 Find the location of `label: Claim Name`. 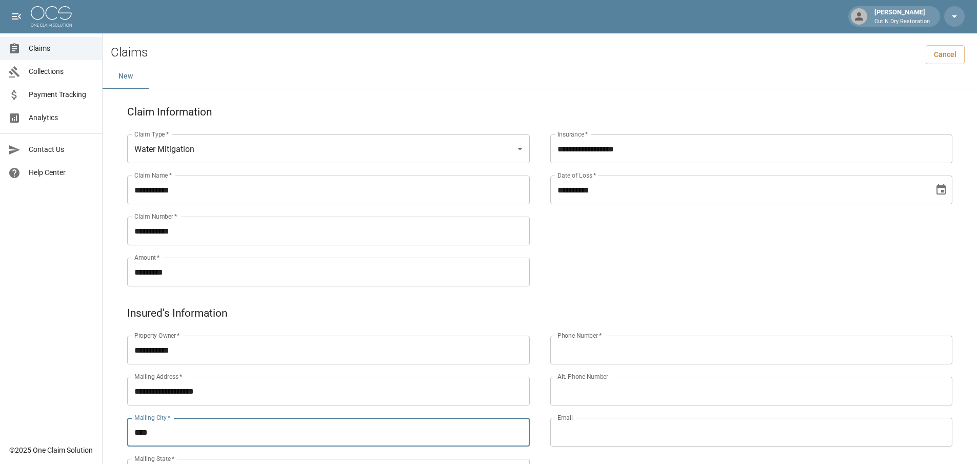

label: Claim Name is located at coordinates (153, 175).